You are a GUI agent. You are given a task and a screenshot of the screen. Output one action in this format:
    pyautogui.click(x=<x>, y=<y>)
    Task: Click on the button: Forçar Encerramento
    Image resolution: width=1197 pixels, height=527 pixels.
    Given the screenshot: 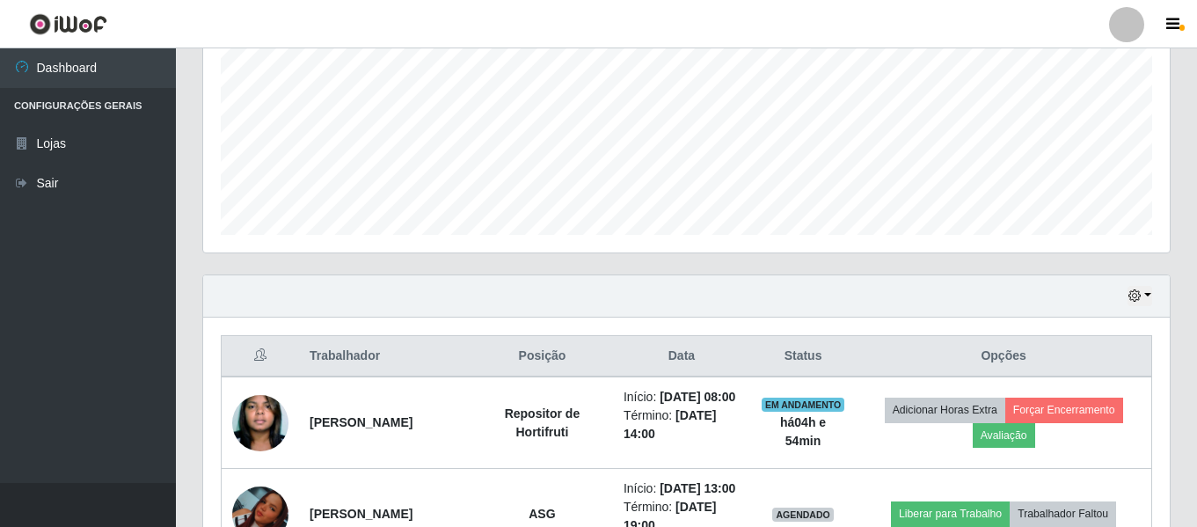 What is the action you would take?
    pyautogui.click(x=1064, y=410)
    